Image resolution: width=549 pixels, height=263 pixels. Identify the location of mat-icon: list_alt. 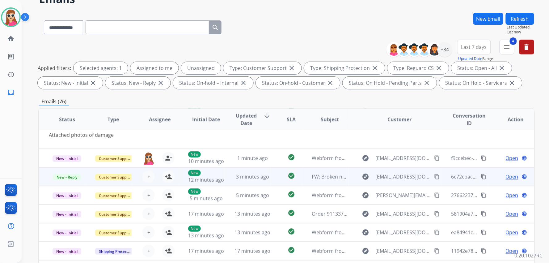
(11, 57).